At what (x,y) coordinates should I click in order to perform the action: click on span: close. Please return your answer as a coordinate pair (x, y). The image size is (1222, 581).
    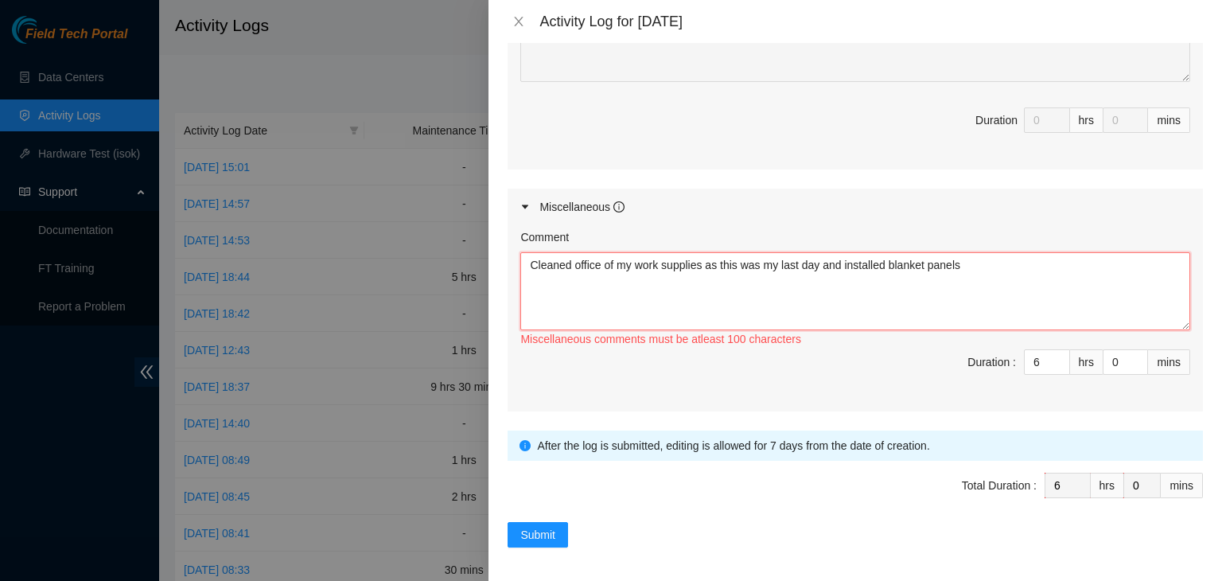
    Looking at the image, I should click on (519, 21).